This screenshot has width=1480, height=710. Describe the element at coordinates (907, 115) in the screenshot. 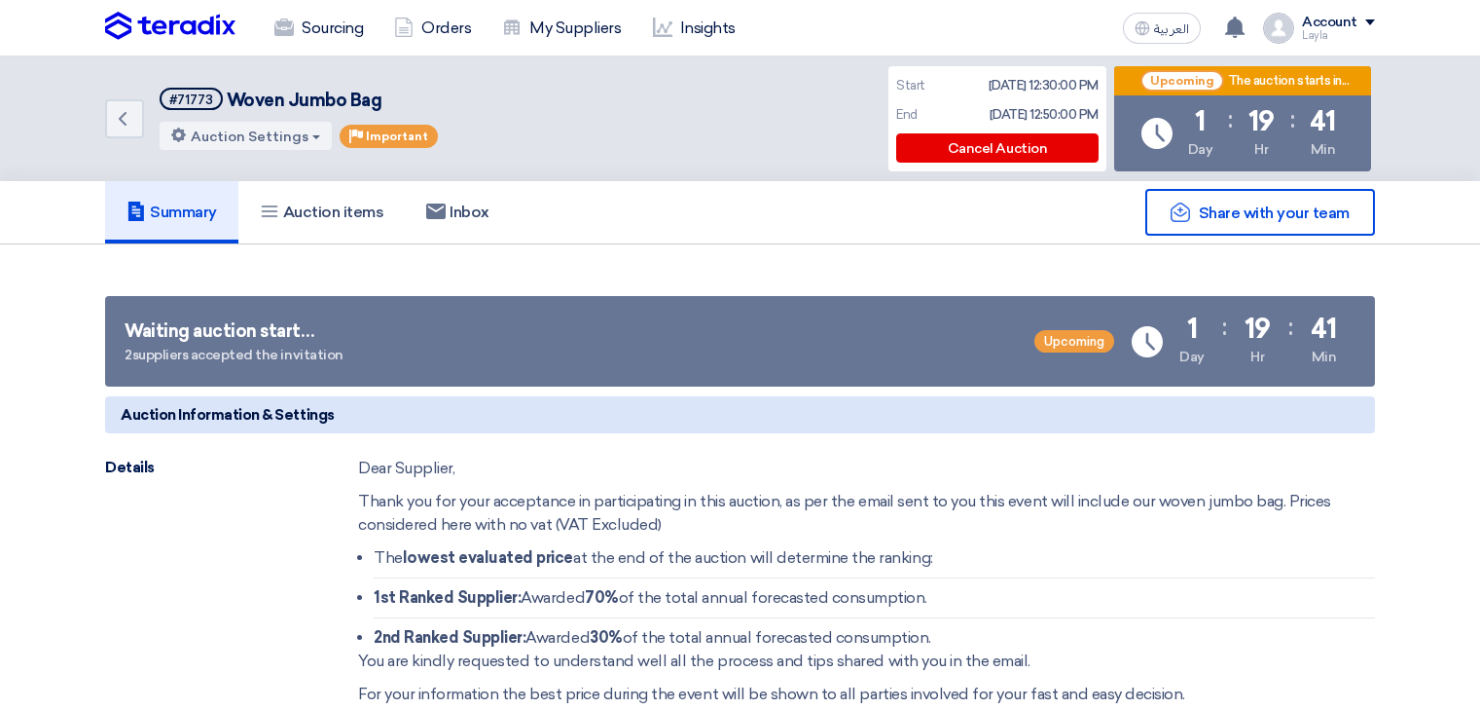

I see `div: End` at that location.